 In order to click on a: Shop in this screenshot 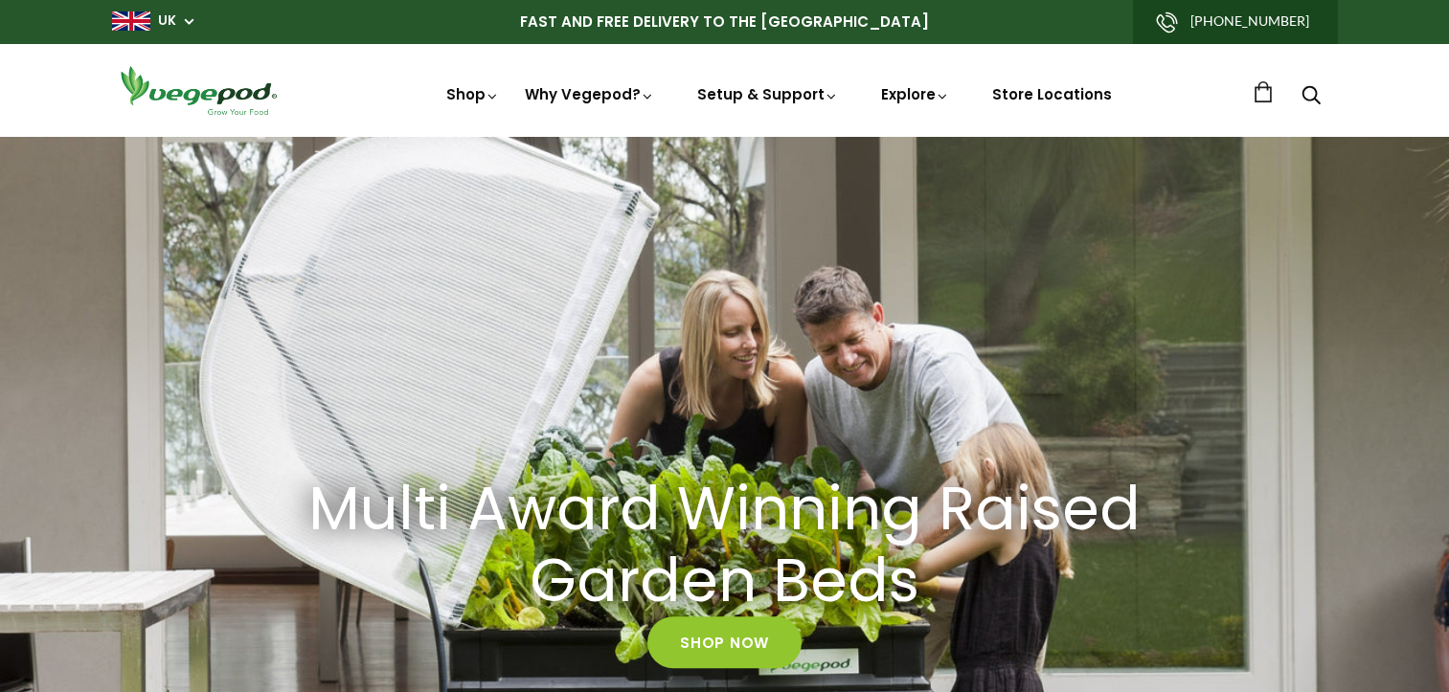, I will do `click(473, 94)`.